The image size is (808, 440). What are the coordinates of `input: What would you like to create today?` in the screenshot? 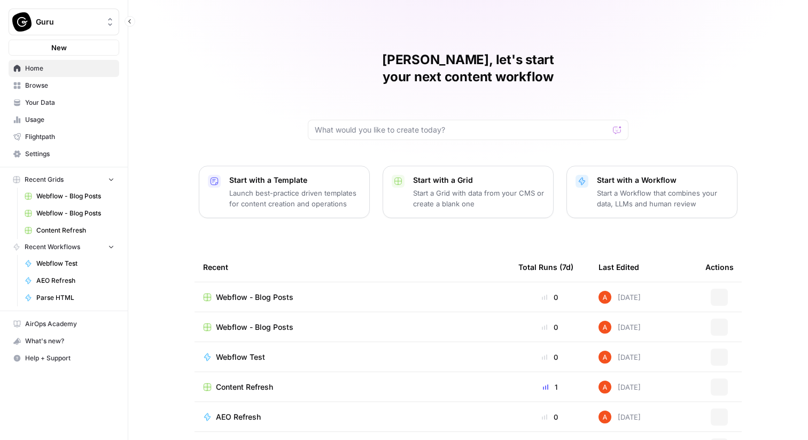 It's located at (462, 130).